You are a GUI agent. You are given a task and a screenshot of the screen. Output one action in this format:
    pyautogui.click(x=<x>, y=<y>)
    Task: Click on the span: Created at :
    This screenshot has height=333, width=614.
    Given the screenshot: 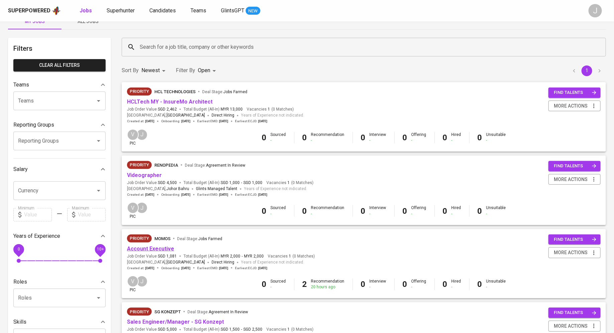 What is the action you would take?
    pyautogui.click(x=141, y=121)
    